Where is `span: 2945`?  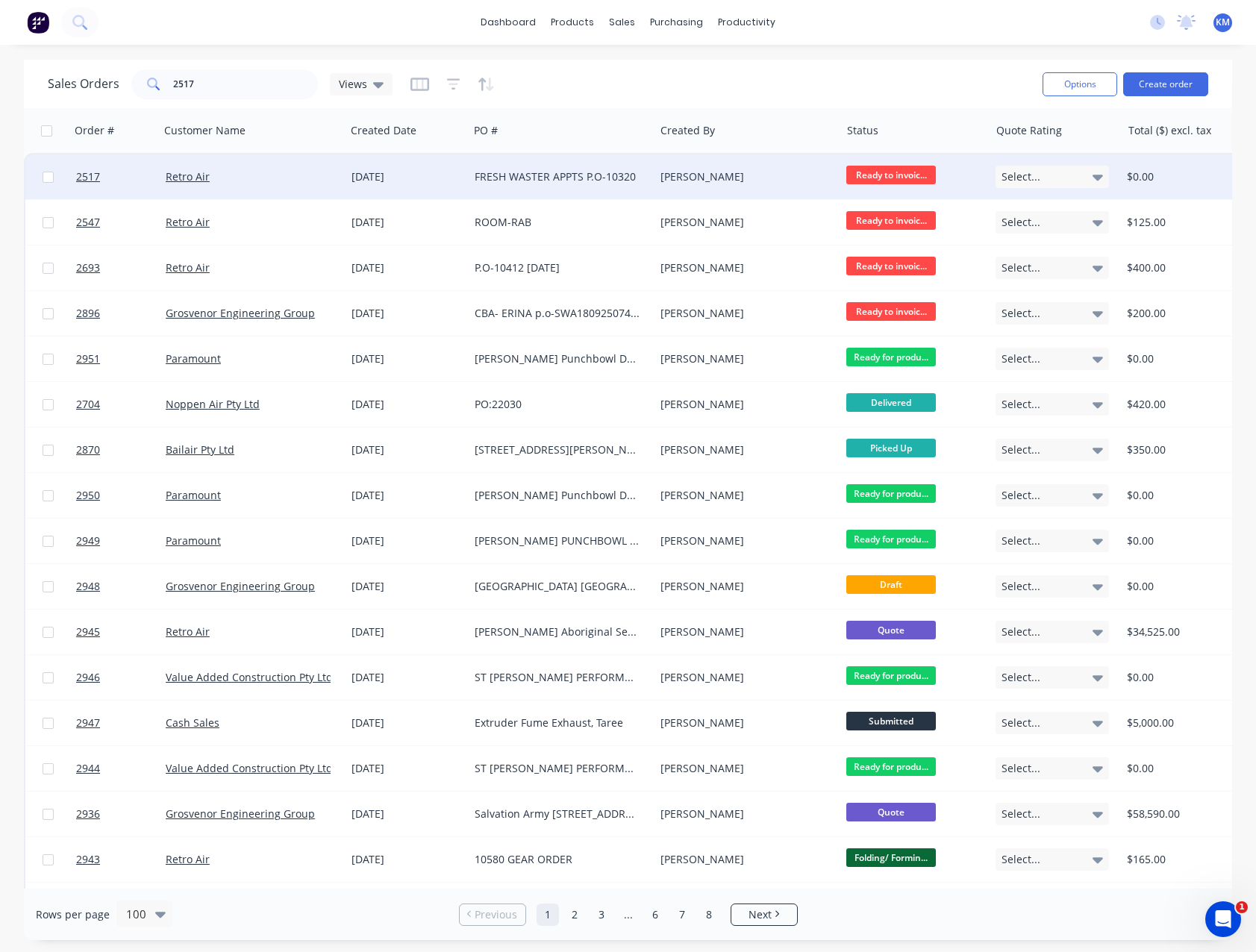
span: 2945 is located at coordinates (88, 632).